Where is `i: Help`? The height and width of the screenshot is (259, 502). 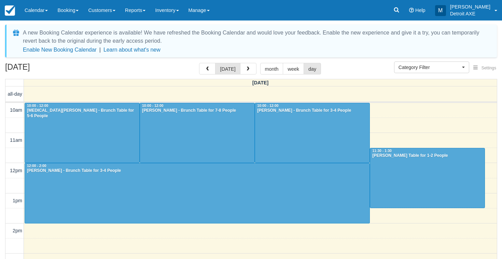
i: Help is located at coordinates (411, 10).